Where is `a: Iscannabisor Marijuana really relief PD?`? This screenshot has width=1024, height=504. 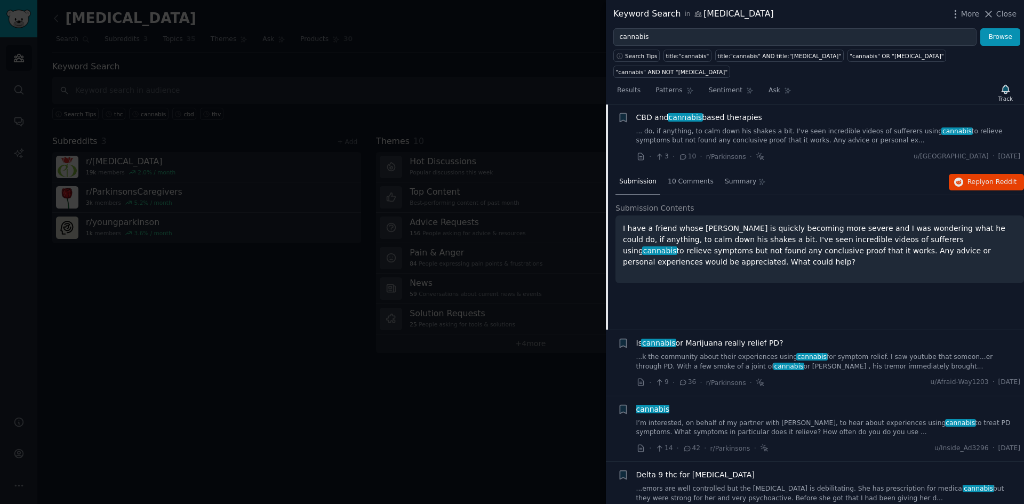 a: Iscannabisor Marijuana really relief PD? is located at coordinates (710, 343).